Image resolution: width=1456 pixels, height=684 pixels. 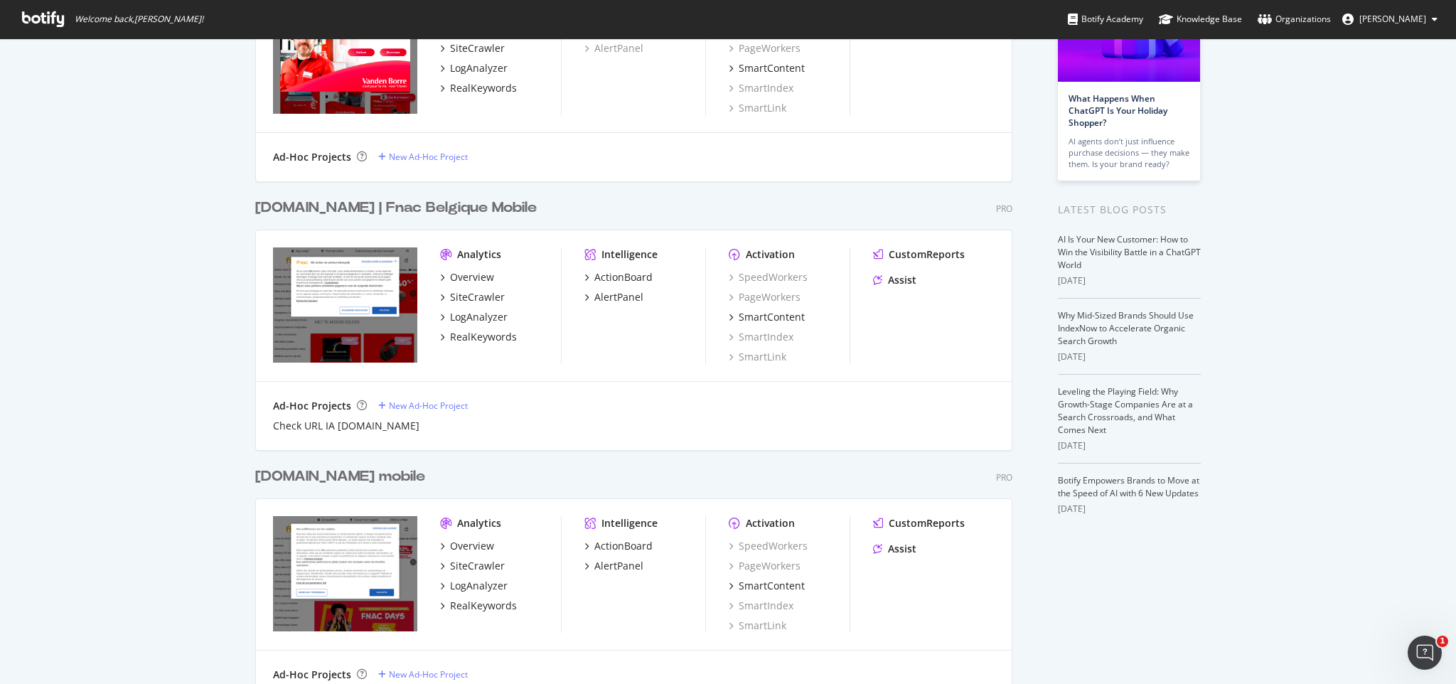 What do you see at coordinates (1129, 153) in the screenshot?
I see `div: AI agents don’t just influence purchase decisions — they make them. Is your brand ready?` at bounding box center [1129, 153].